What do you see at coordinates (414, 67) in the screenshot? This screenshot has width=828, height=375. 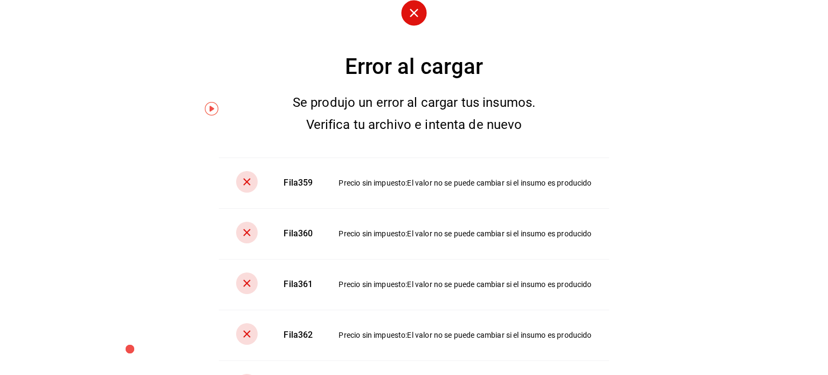 I see `div: Error al cargar` at bounding box center [414, 67].